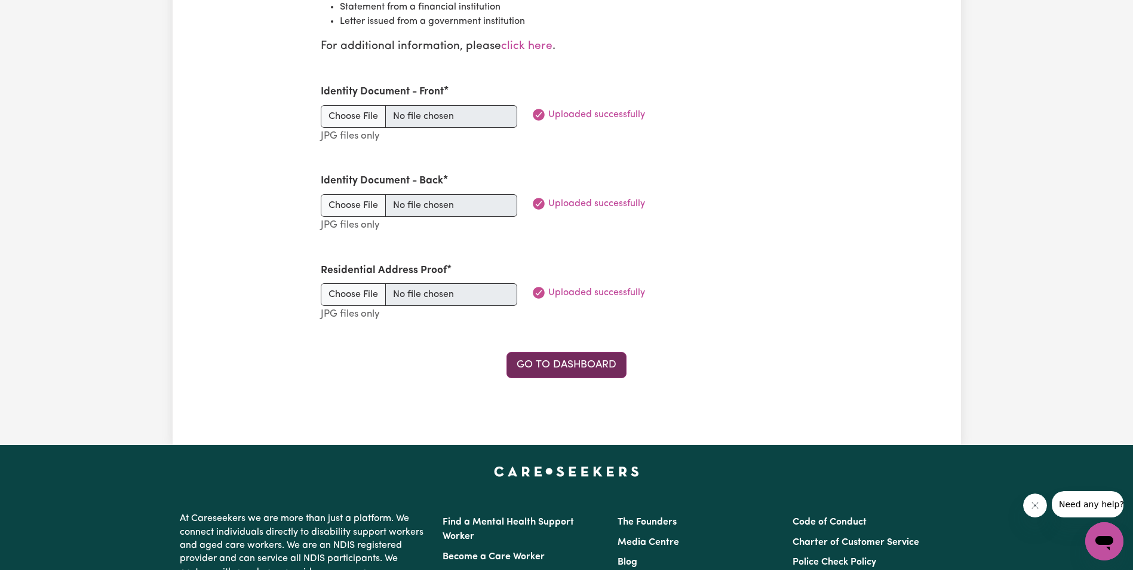  Describe the element at coordinates (567, 47) in the screenshot. I see `p: For additional information, please .` at that location.